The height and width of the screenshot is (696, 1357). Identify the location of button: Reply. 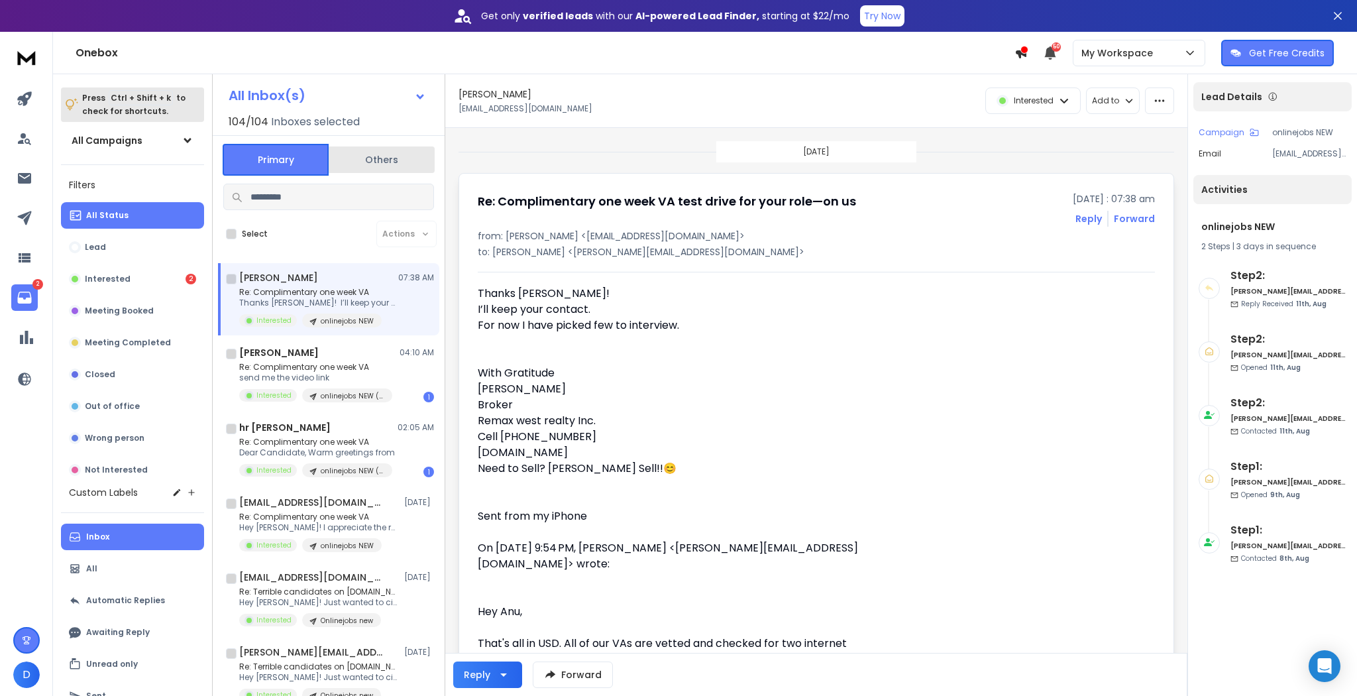
(488, 675).